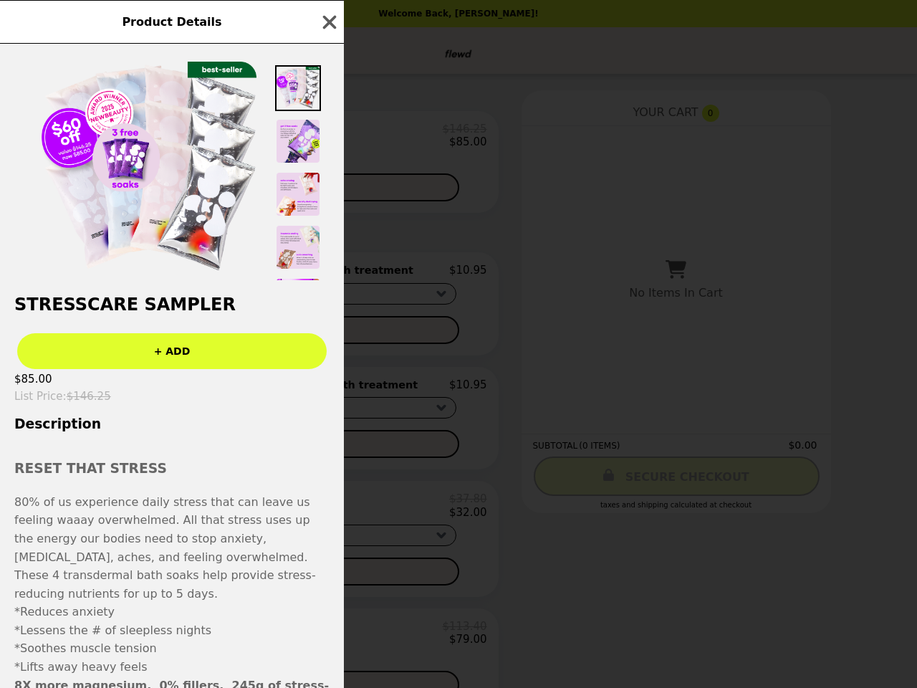 Image resolution: width=917 pixels, height=688 pixels. Describe the element at coordinates (172, 469) in the screenshot. I see `h3: RESET THAT STRESS` at that location.